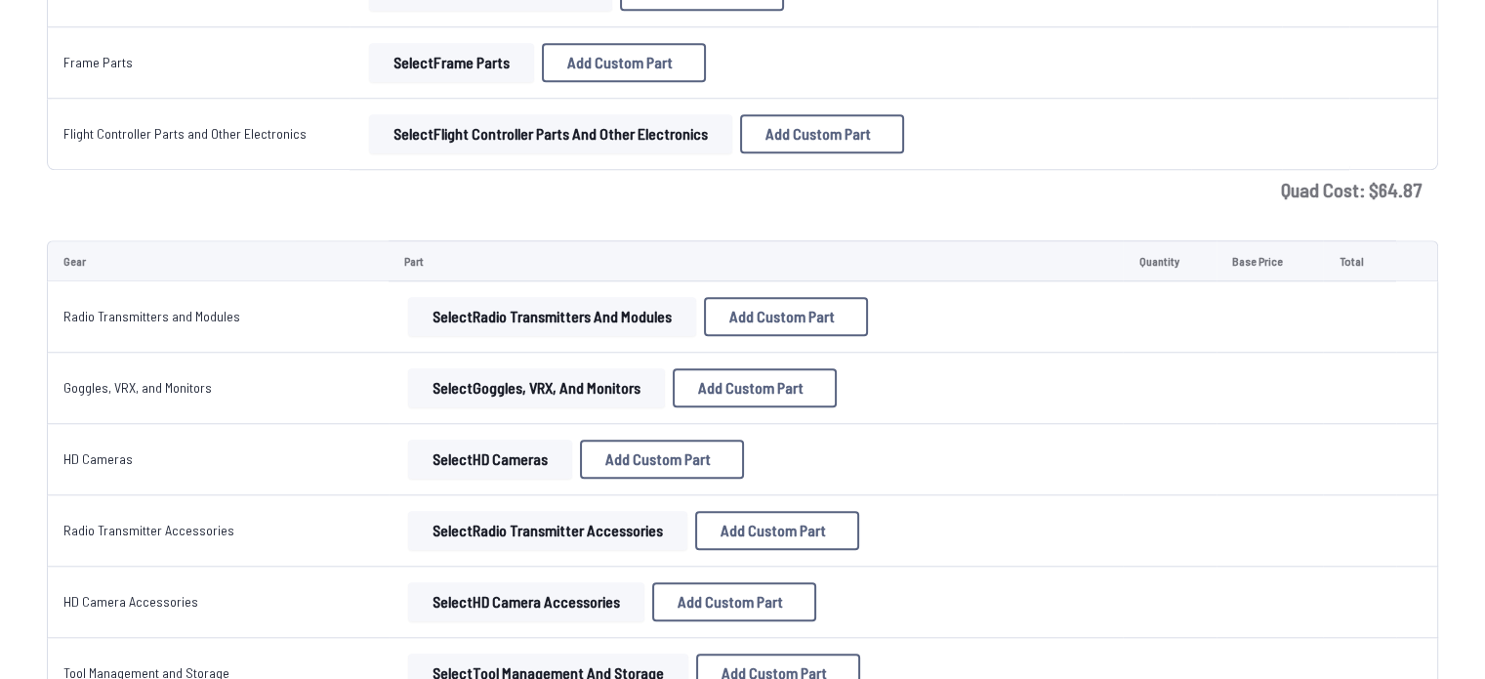  Describe the element at coordinates (1169, 261) in the screenshot. I see `td: Quantity` at that location.